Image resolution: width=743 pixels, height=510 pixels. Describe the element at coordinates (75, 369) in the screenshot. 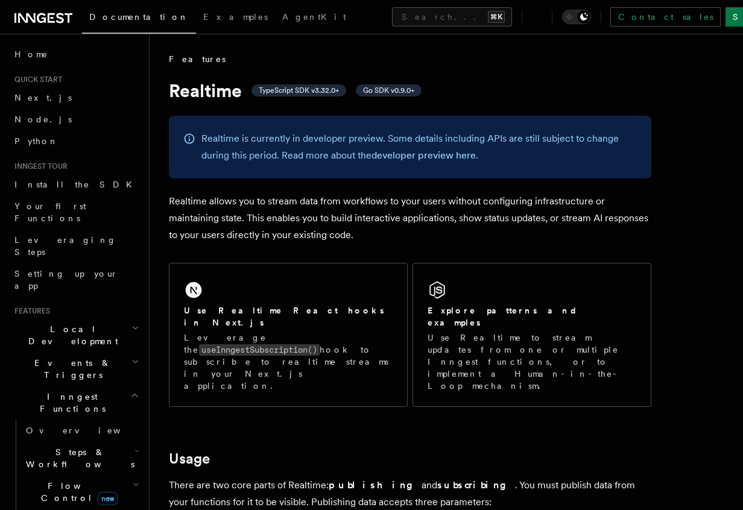

I see `button: Events & Triggers` at that location.